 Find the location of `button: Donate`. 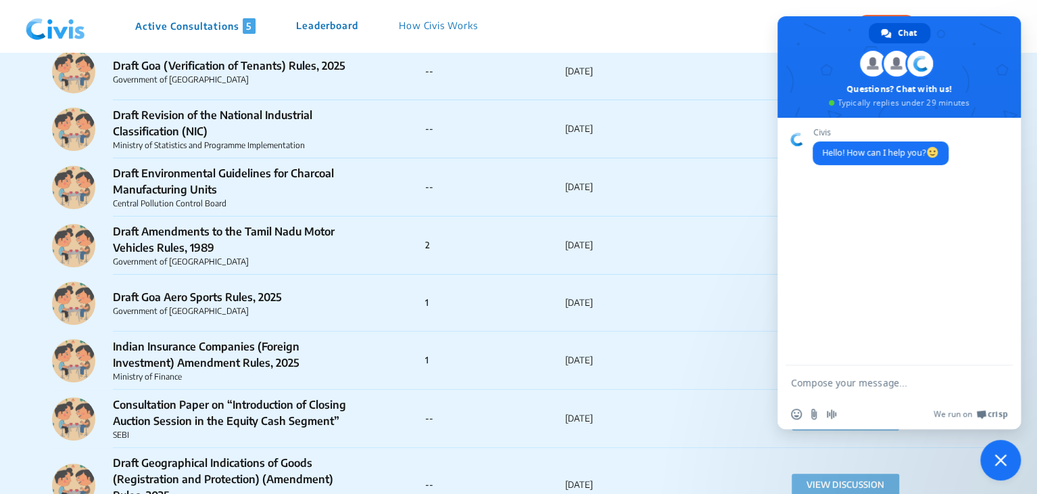

button: Donate is located at coordinates (887, 26).